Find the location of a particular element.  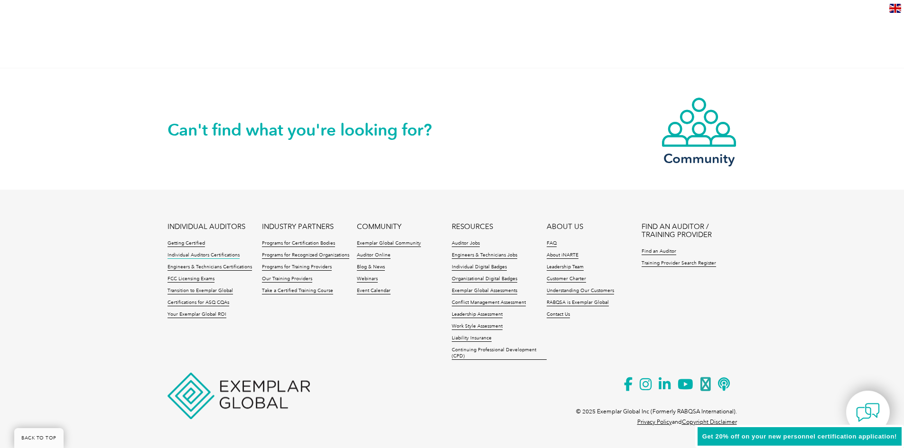

a: Programs for Certification Bodies is located at coordinates (298, 244).